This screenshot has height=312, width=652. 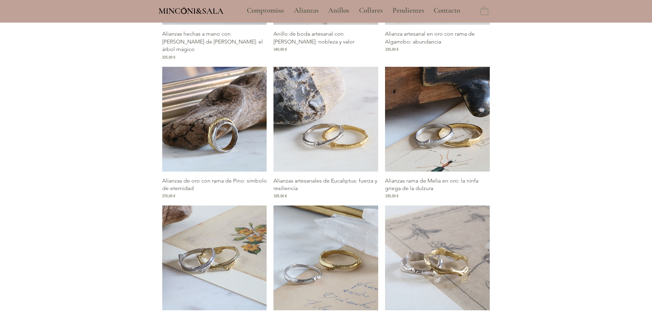 I want to click on p: Contacto, so click(x=447, y=11).